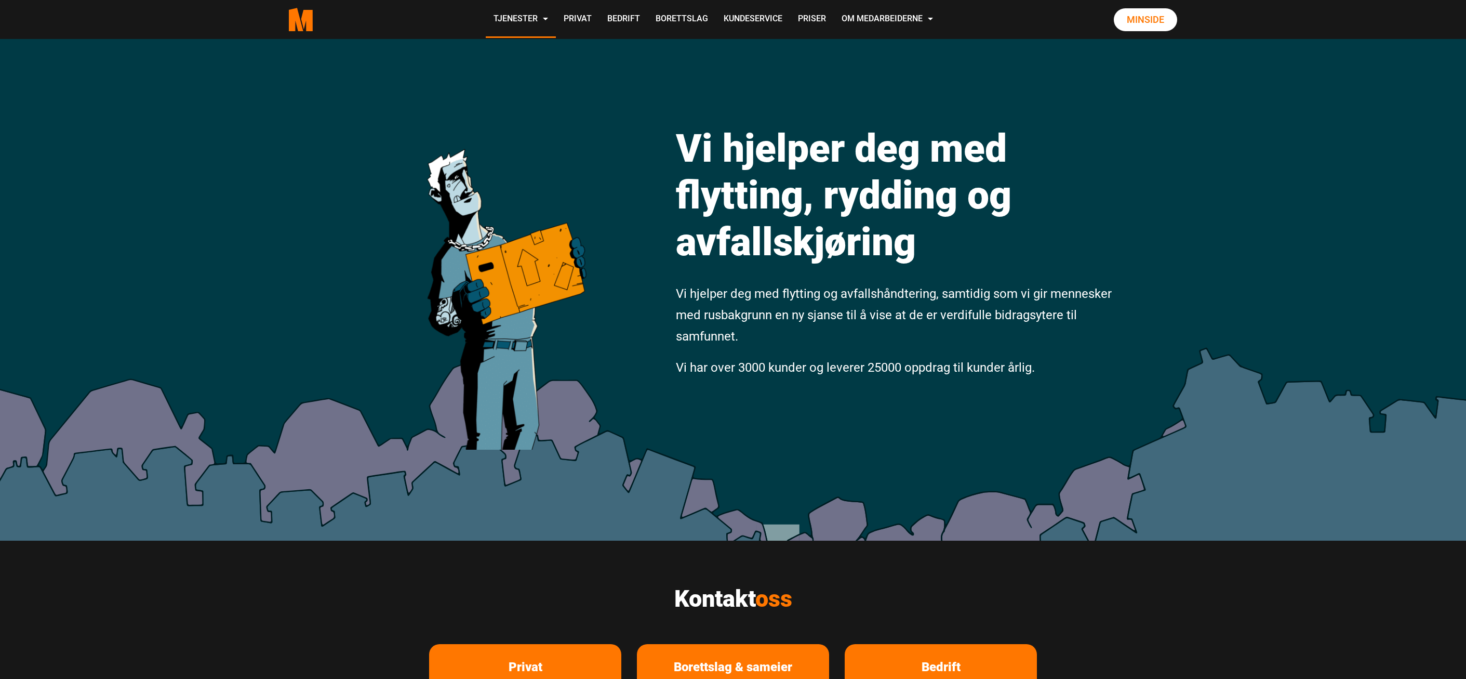 The image size is (1466, 679). Describe the element at coordinates (1146, 20) in the screenshot. I see `a: Minside` at that location.